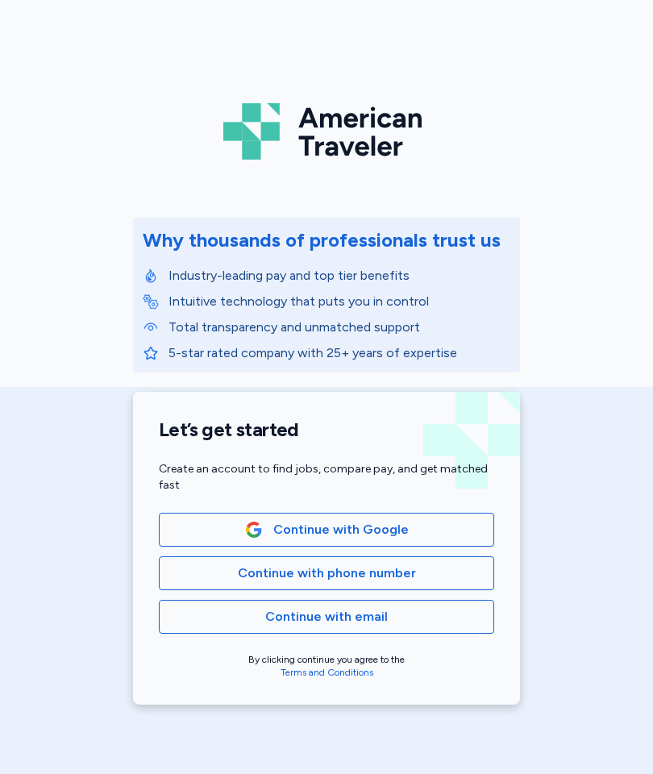  I want to click on p: 5-star rated company with 25+ years of expertise, so click(340, 353).